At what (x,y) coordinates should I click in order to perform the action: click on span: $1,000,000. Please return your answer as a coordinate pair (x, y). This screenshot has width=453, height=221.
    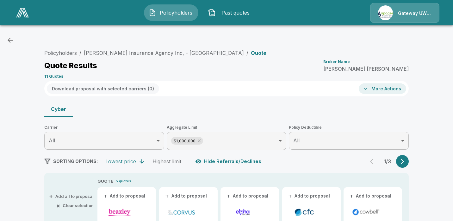
    Looking at the image, I should click on (184, 140).